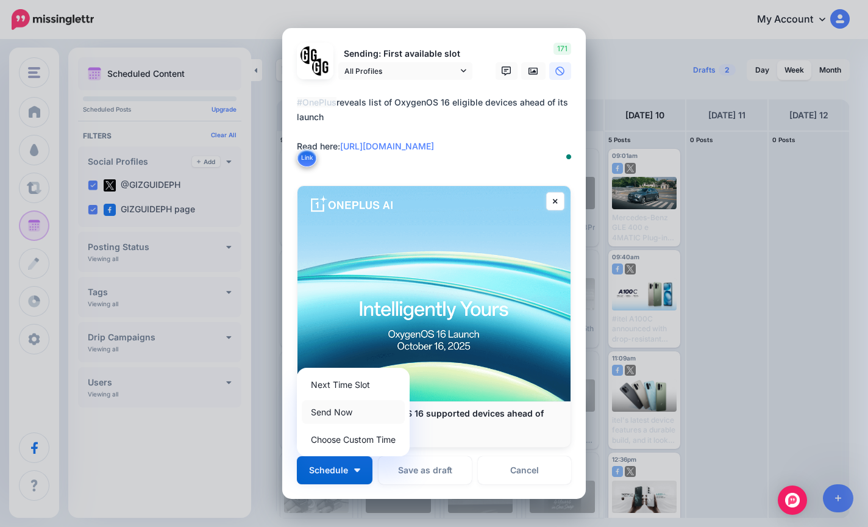 The width and height of the screenshot is (868, 527). I want to click on b: OnePlus lists OxygenOS 16 supported devices ahead of launch, so click(427, 418).